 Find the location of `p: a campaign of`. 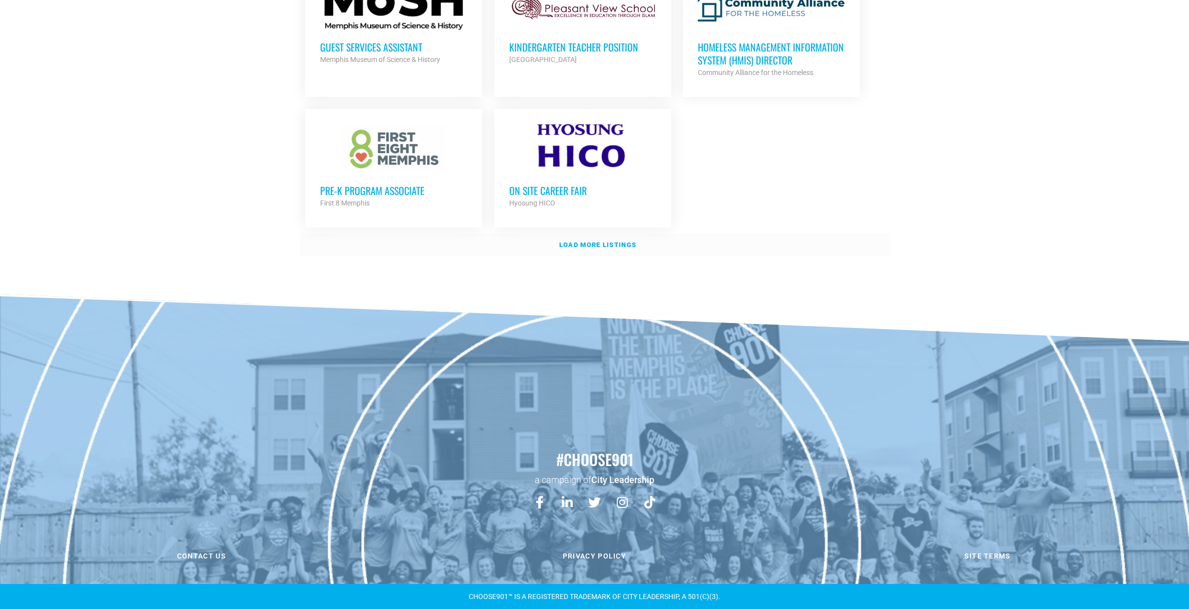

p: a campaign of is located at coordinates (594, 480).